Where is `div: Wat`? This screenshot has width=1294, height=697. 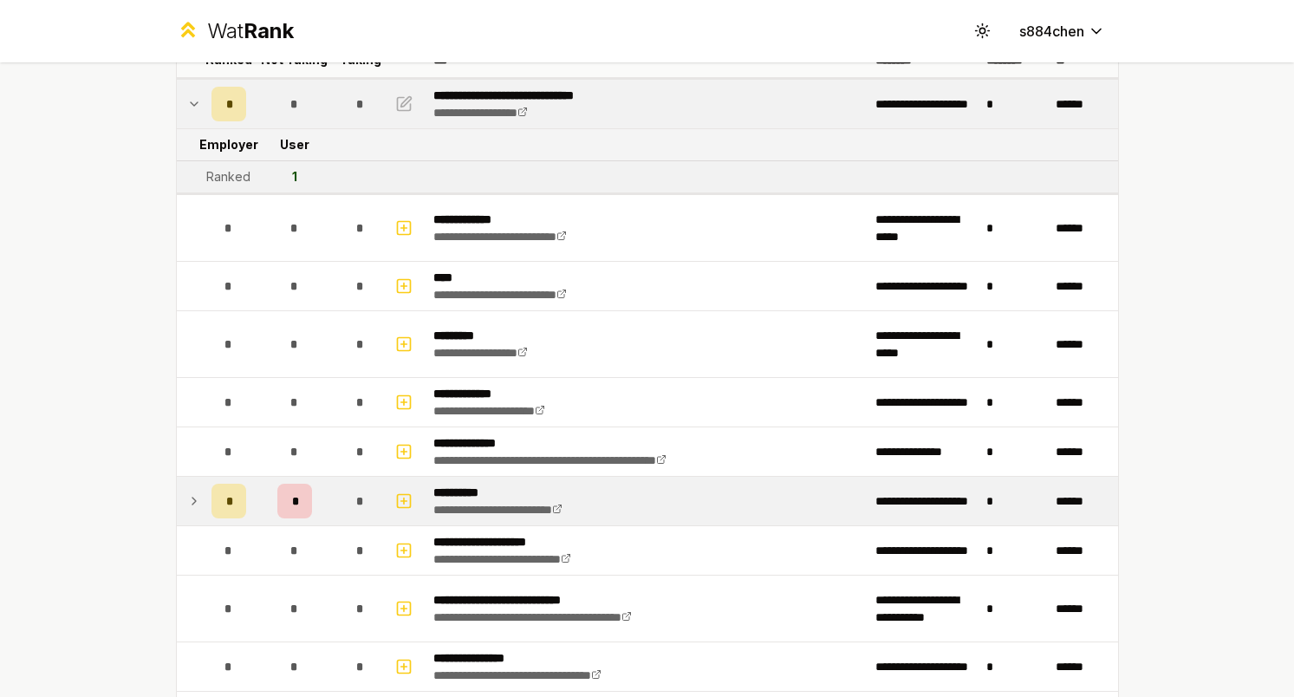 div: Wat is located at coordinates (250, 31).